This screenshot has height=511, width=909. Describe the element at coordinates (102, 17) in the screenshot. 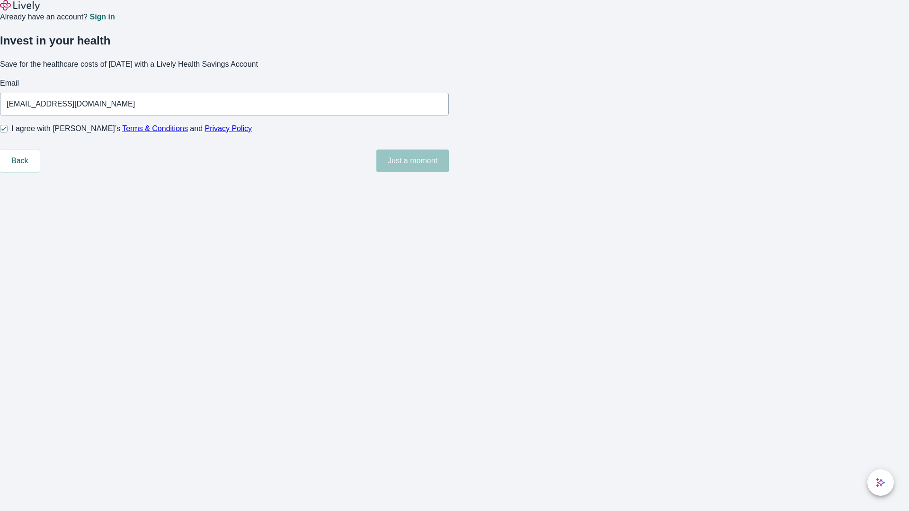

I see `a: Sign in` at that location.